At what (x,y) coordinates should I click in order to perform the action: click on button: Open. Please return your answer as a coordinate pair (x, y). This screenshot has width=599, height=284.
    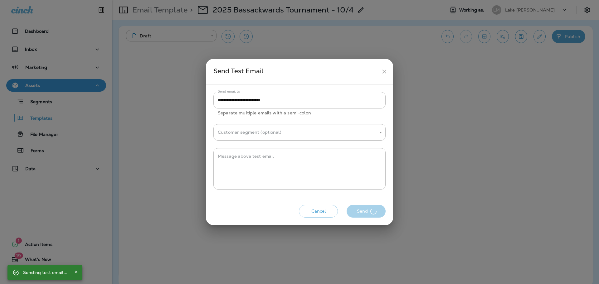
    Looking at the image, I should click on (381, 133).